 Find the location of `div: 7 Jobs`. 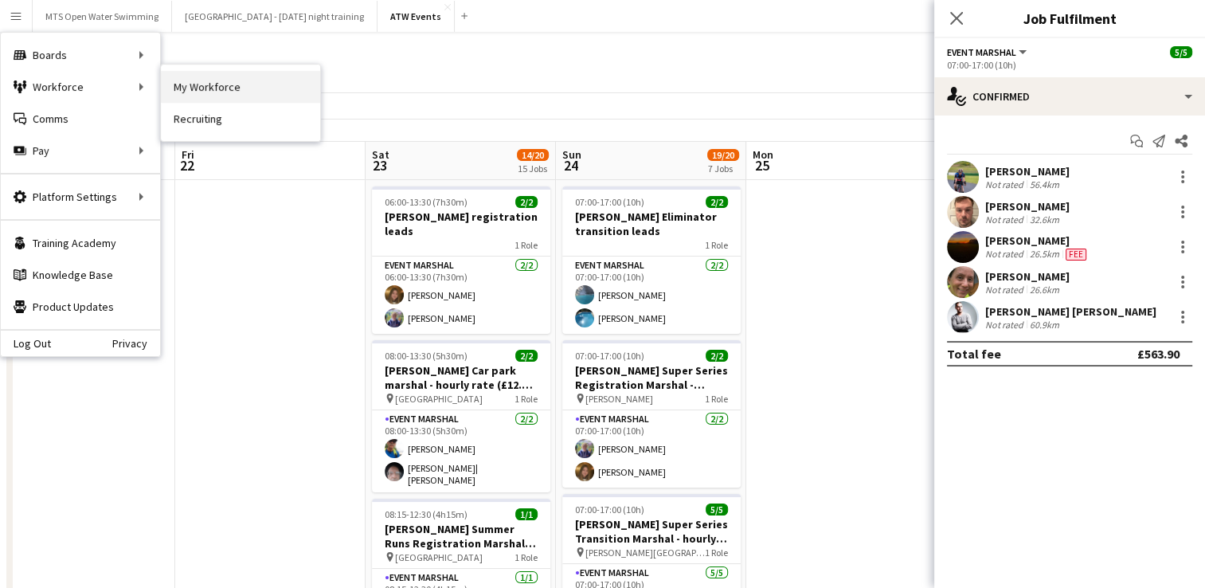

div: 7 Jobs is located at coordinates (723, 168).